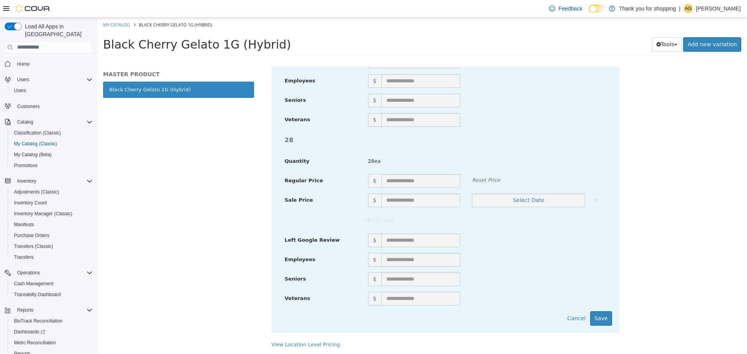 The width and height of the screenshot is (747, 354). I want to click on input: Dark Mode, so click(597, 9).